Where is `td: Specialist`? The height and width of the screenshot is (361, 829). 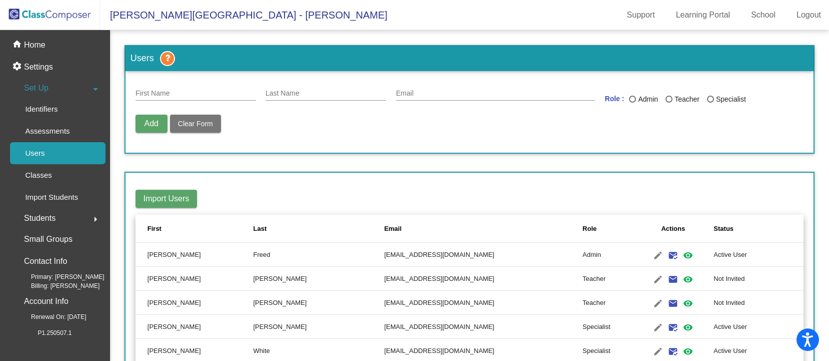
td: Specialist is located at coordinates (608, 327).